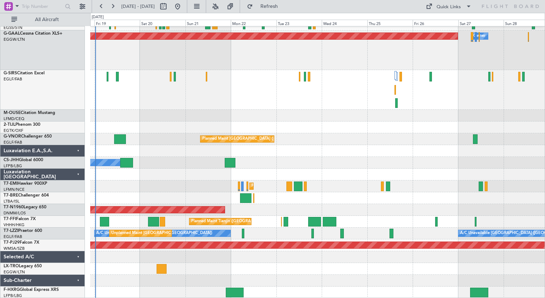  I want to click on span: T7-PJ29, so click(11, 242).